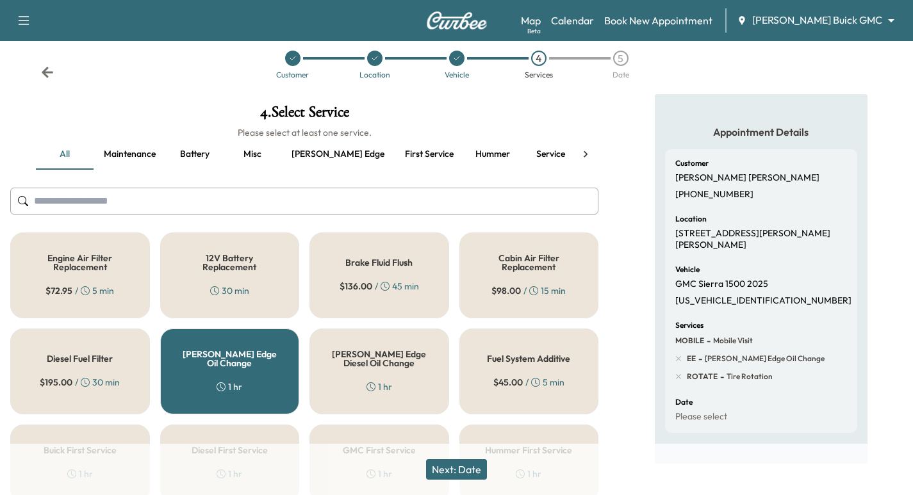 The width and height of the screenshot is (913, 495). What do you see at coordinates (551, 154) in the screenshot?
I see `button: Service` at bounding box center [551, 154].